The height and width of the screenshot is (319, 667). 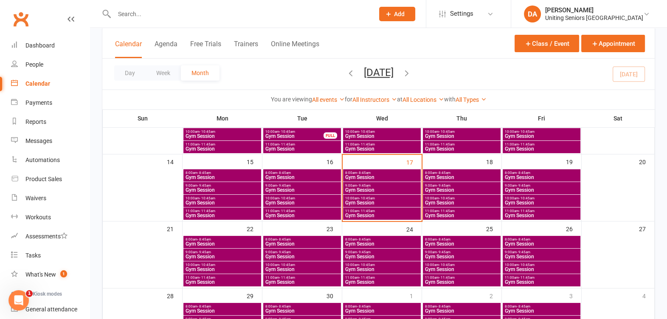 What do you see at coordinates (462, 118) in the screenshot?
I see `th: Thu` at bounding box center [462, 118].